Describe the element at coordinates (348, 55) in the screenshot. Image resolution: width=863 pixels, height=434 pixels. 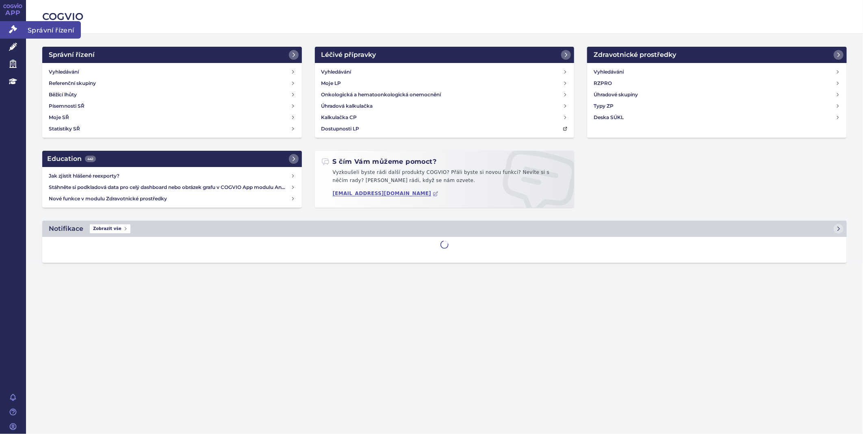
I see `h2: Léčivé přípravky` at that location.